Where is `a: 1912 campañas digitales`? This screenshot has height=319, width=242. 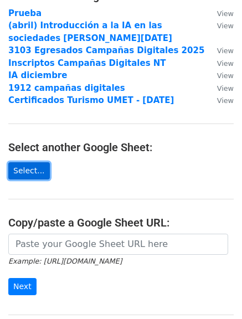
a: 1912 campañas digitales is located at coordinates (67, 88).